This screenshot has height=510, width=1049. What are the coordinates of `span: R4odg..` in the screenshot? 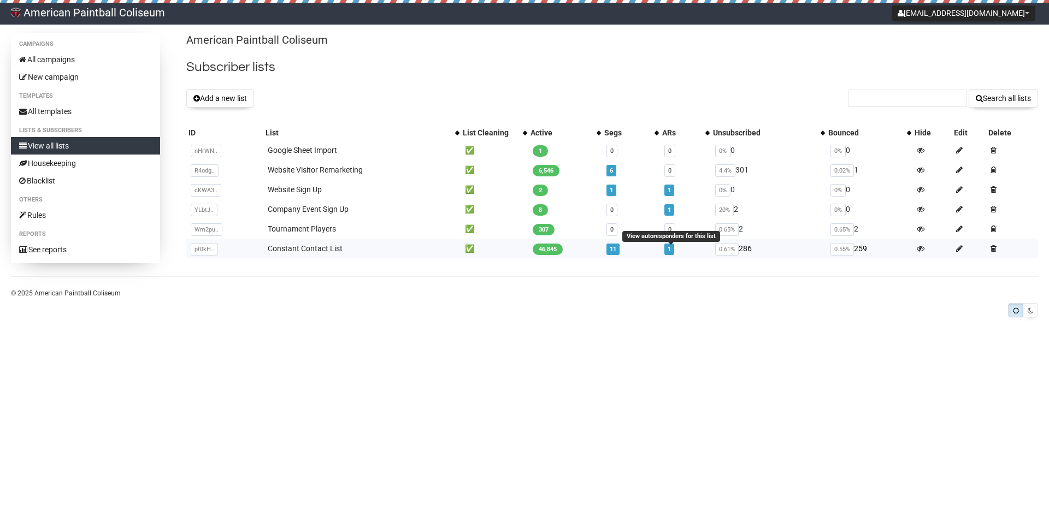 It's located at (204, 170).